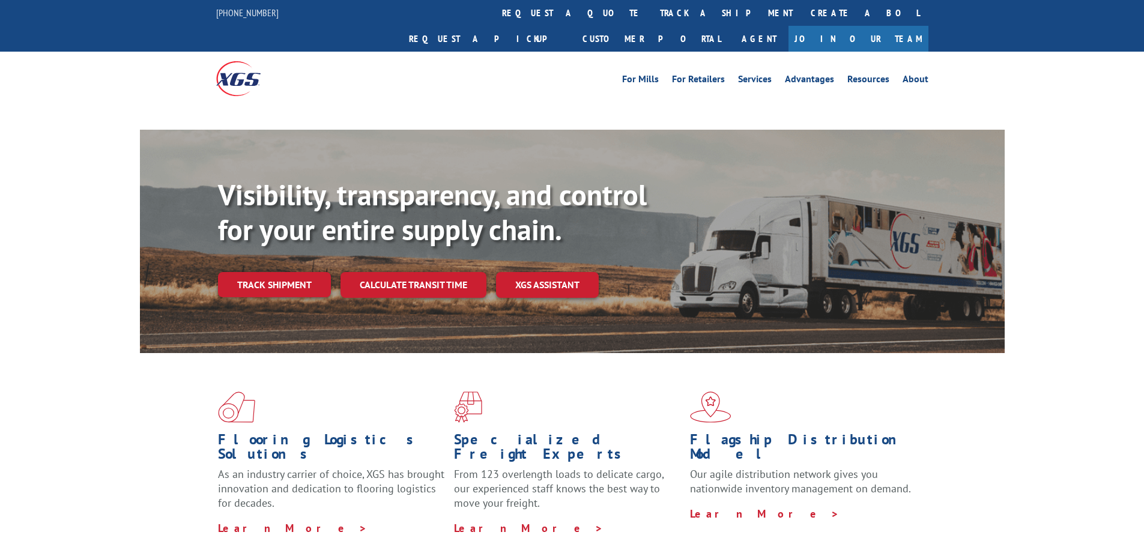 Image resolution: width=1144 pixels, height=547 pixels. What do you see at coordinates (486, 38) in the screenshot?
I see `a: Request a pickup` at bounding box center [486, 38].